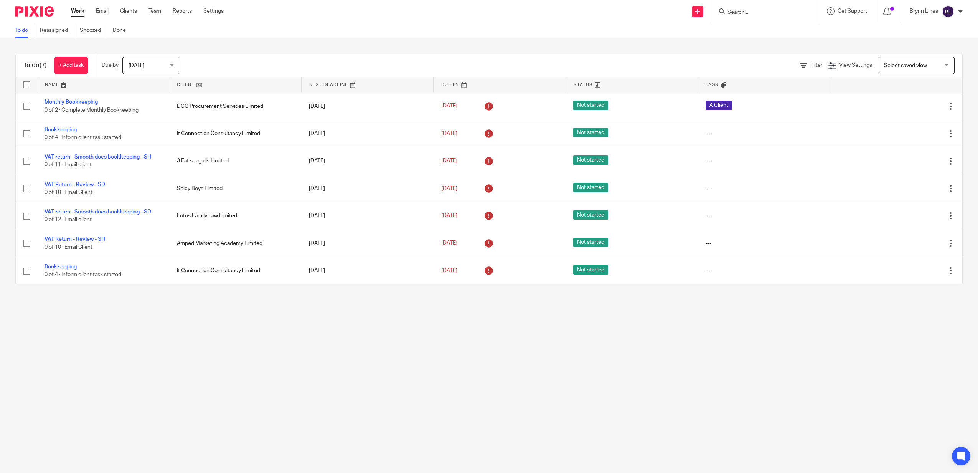 Image resolution: width=978 pixels, height=473 pixels. I want to click on span: Filter, so click(816, 65).